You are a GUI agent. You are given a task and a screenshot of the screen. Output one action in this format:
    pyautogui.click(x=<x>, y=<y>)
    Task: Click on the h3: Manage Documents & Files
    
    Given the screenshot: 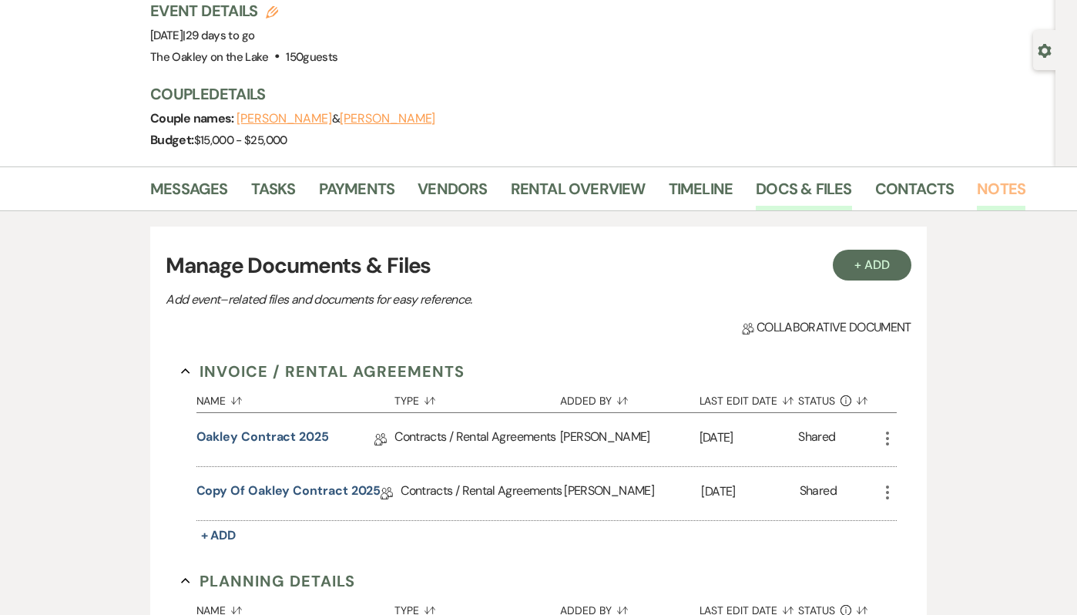 What is the action you would take?
    pyautogui.click(x=539, y=266)
    